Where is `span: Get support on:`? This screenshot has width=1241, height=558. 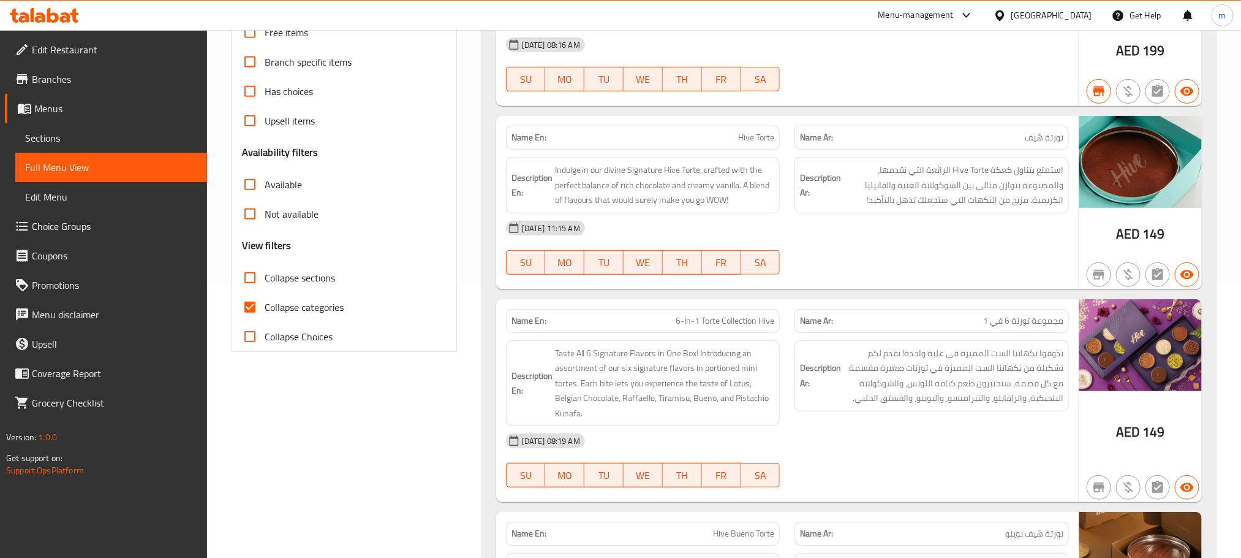
span: Get support on: is located at coordinates (34, 458).